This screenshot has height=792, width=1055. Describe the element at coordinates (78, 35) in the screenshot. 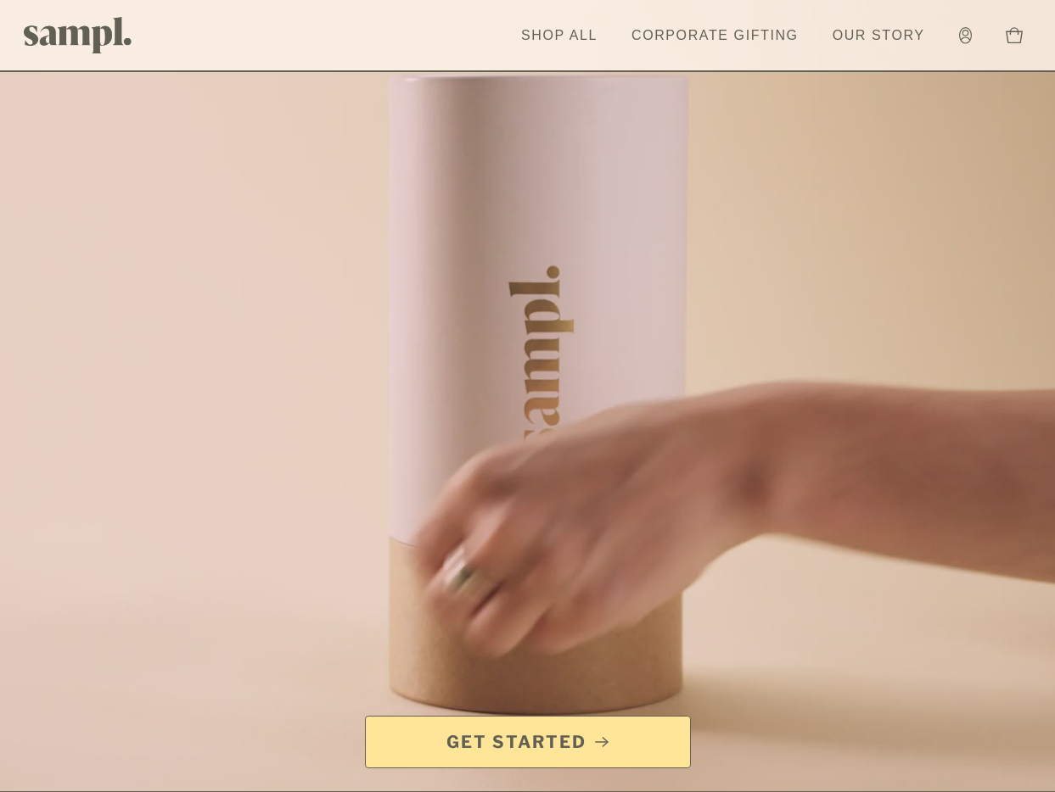

I see `img: Sampl logo` at that location.